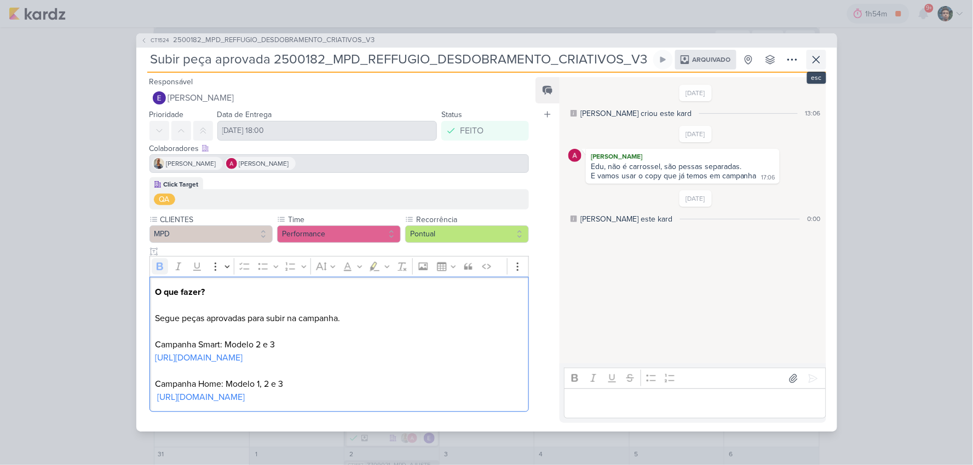  I want to click on label: Status, so click(452, 114).